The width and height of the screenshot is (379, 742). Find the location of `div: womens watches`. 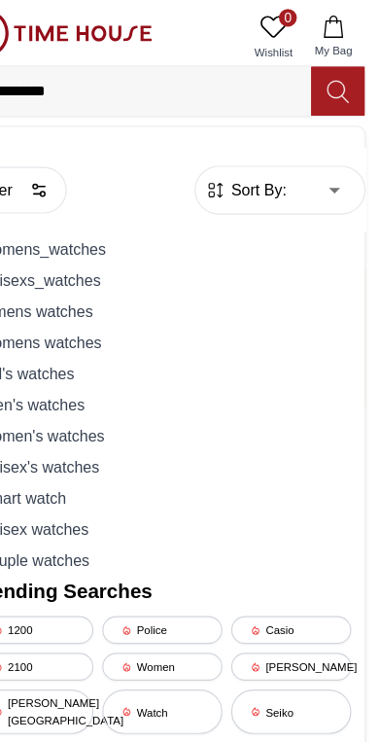

div: womens watches is located at coordinates (190, 300).